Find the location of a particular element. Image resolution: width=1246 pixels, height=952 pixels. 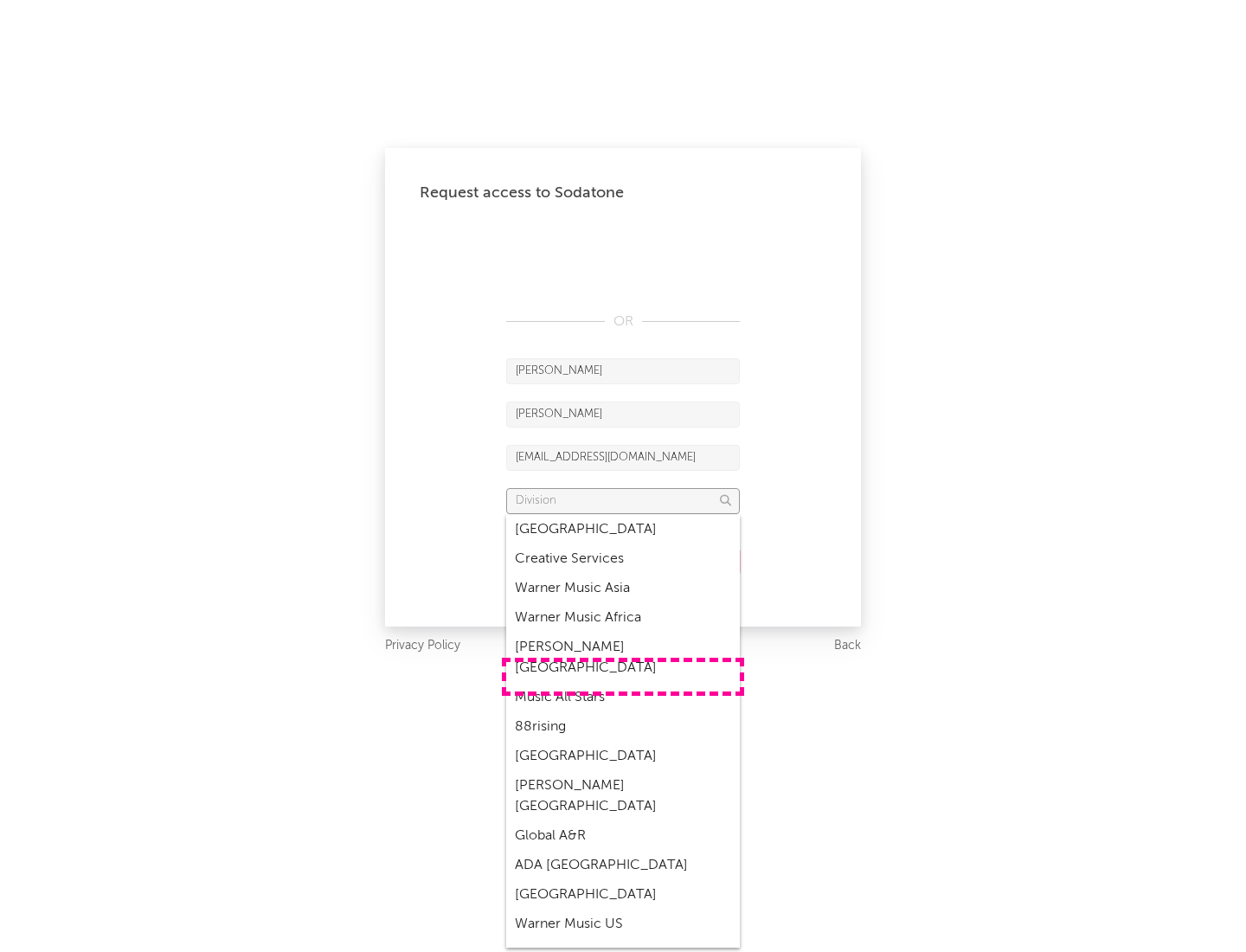

input: Division is located at coordinates (623, 501).